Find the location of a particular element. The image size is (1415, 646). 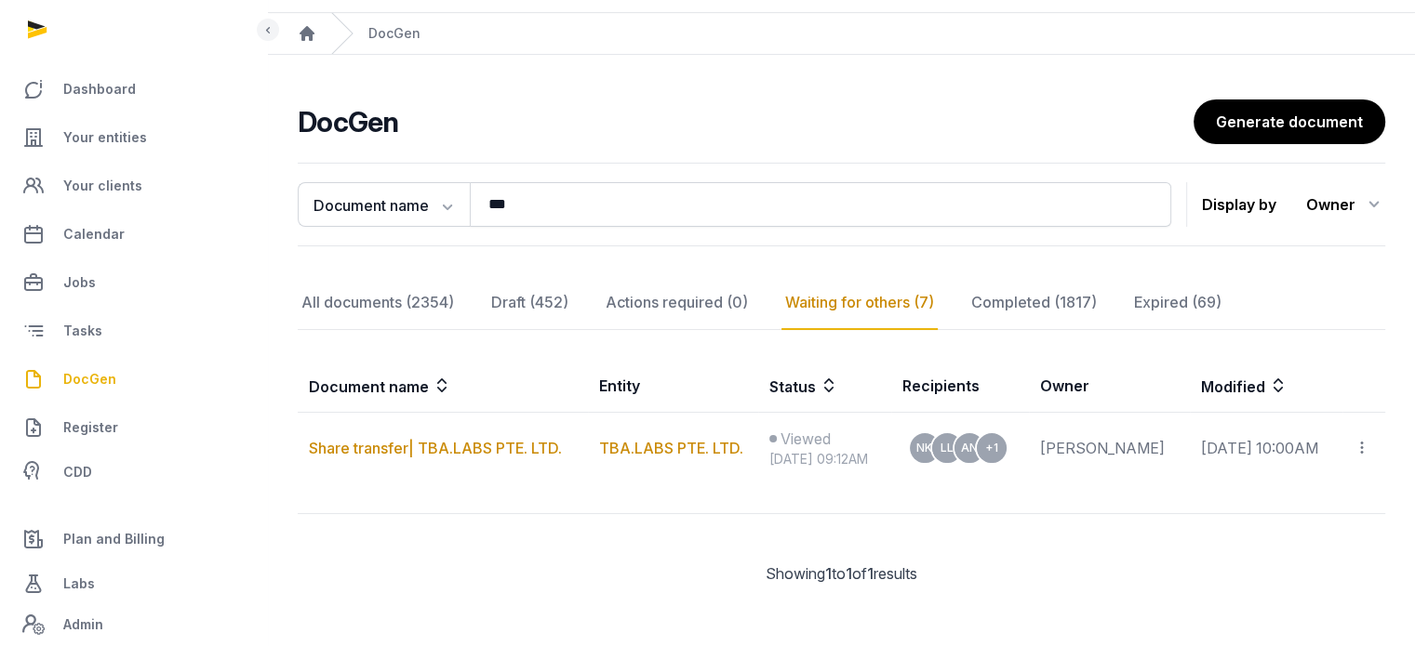

div: Owner is located at coordinates (1345, 205).